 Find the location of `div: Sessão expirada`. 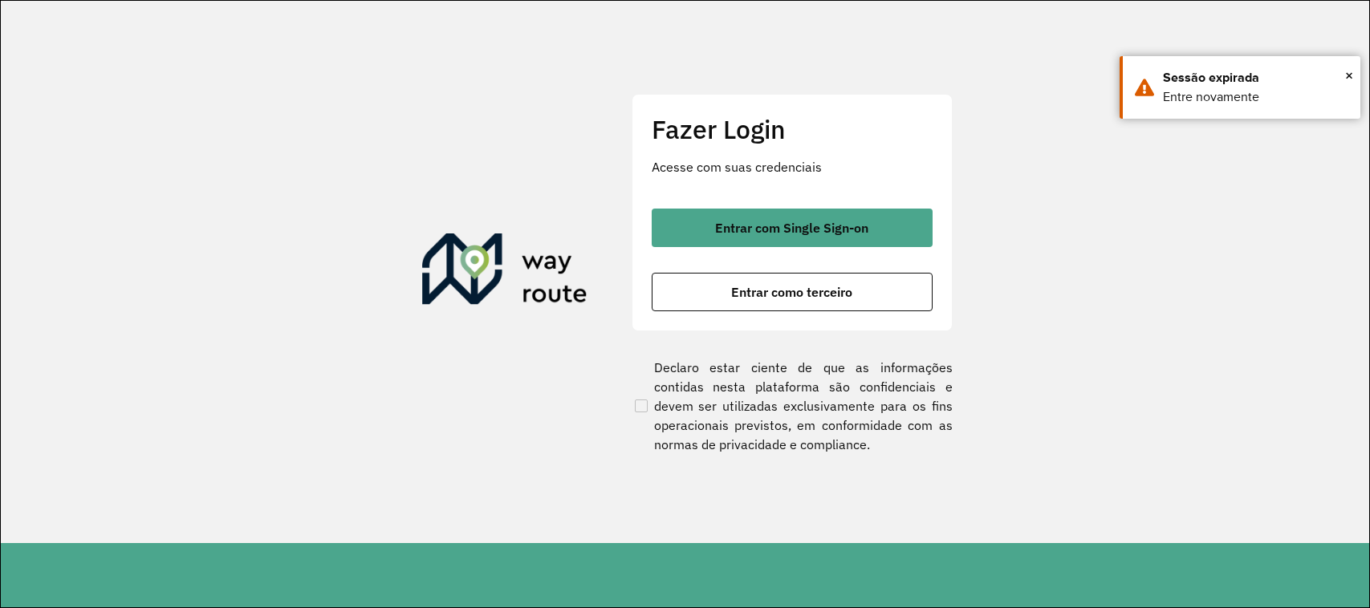

div: Sessão expirada is located at coordinates (1255, 78).